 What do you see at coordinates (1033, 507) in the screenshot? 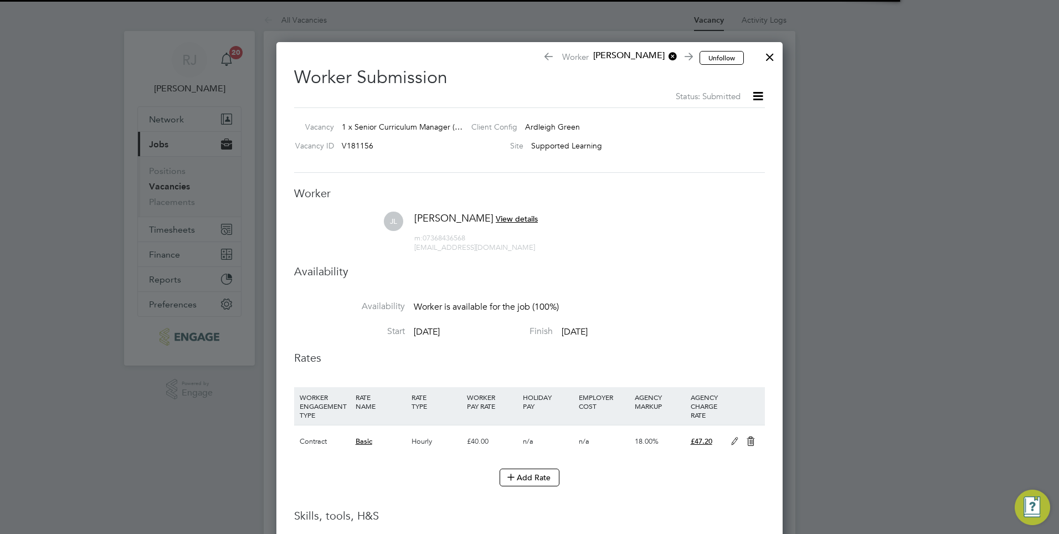
I see `button: Engage Resource Center` at bounding box center [1033, 507].